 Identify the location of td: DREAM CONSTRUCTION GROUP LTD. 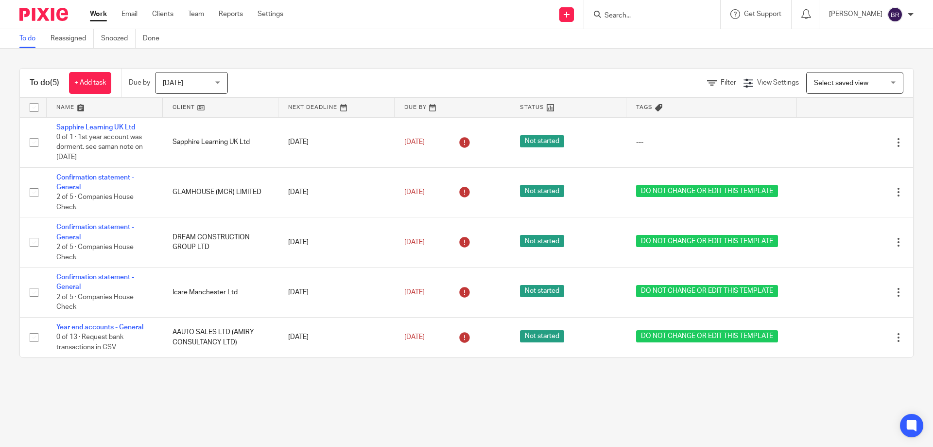
(221, 242).